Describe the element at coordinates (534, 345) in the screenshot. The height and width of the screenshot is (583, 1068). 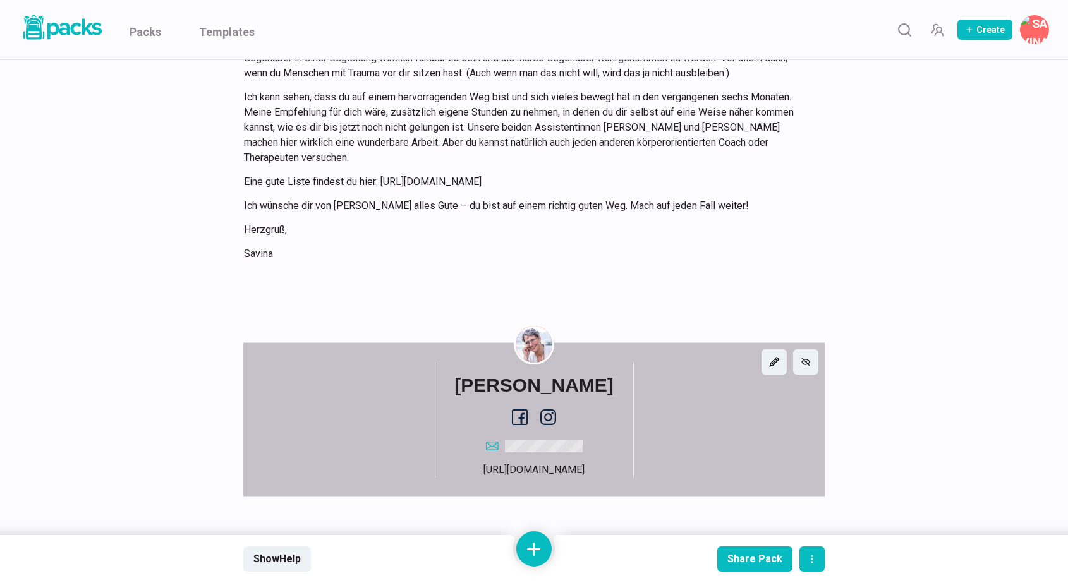
I see `img: Savina Tilmann` at that location.